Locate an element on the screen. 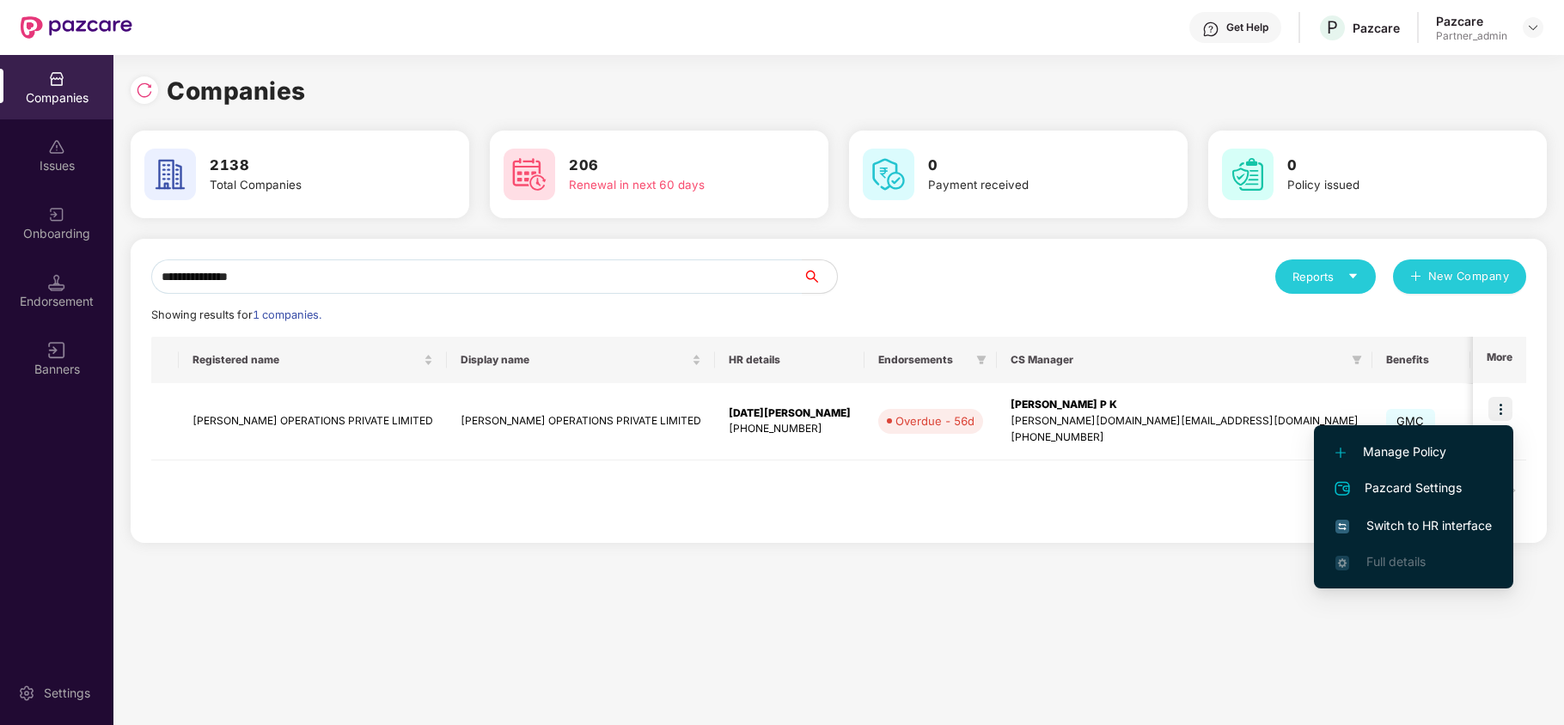  button: plusNew Company is located at coordinates (1459, 277).